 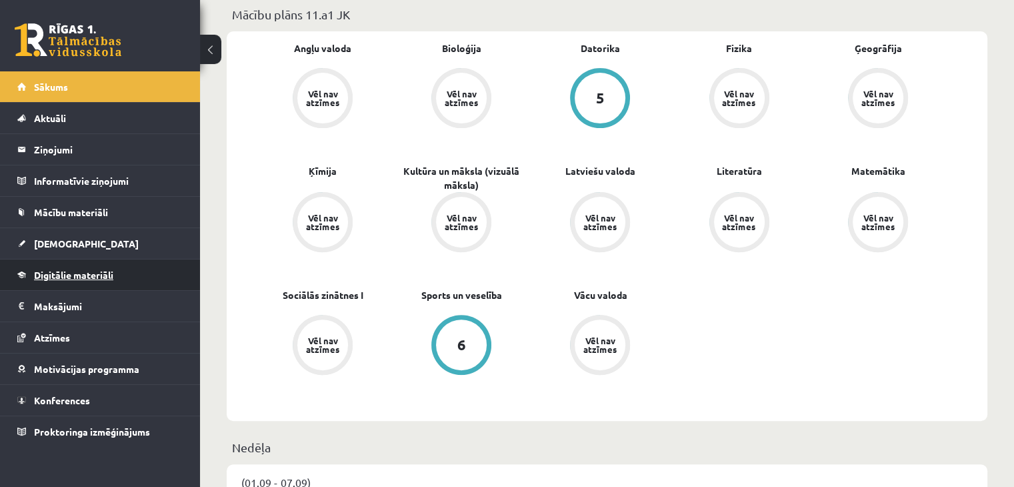 What do you see at coordinates (109, 181) in the screenshot?
I see `legend: Informatīvie ziņojumi` at bounding box center [109, 181].